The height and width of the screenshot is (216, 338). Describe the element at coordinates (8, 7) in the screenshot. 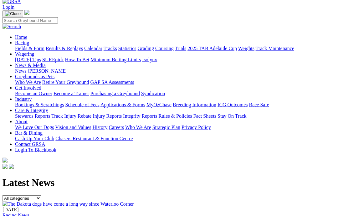

I see `a: Login` at that location.